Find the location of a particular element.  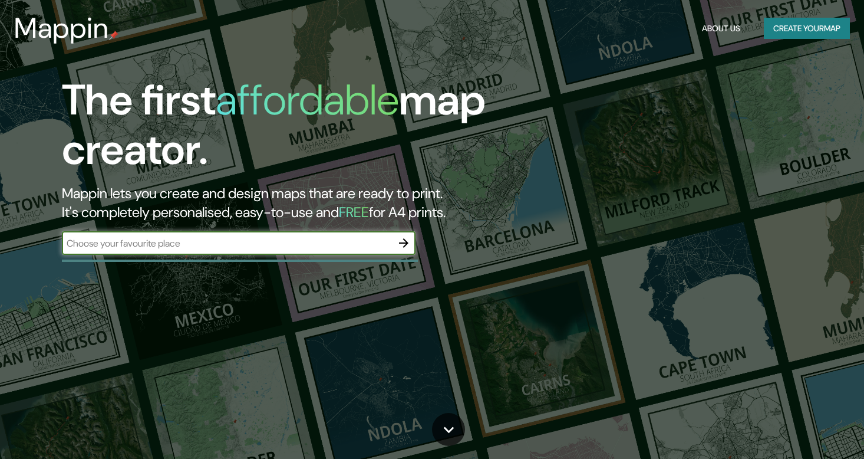

h1: The first map creator. is located at coordinates (278, 130).